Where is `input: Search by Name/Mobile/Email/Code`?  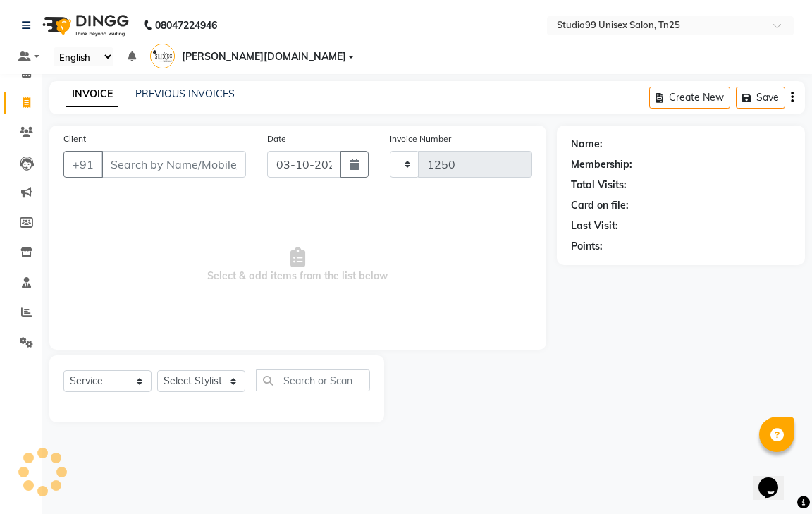 input: Search by Name/Mobile/Email/Code is located at coordinates (173, 164).